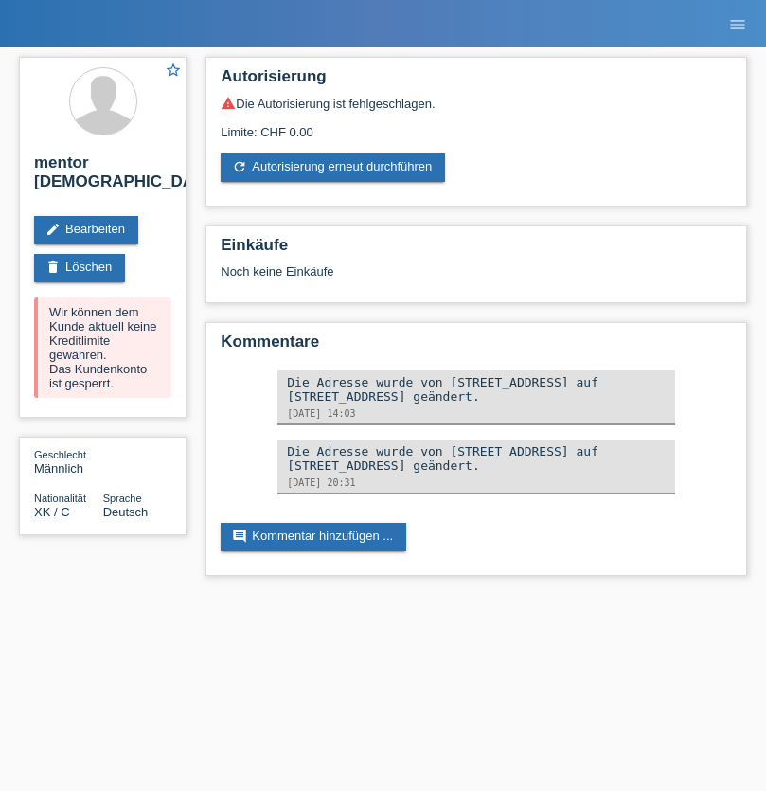 This screenshot has height=791, width=766. What do you see at coordinates (476, 103) in the screenshot?
I see `div: Die Autorisierung ist fehlgeschlagen.` at bounding box center [476, 103].